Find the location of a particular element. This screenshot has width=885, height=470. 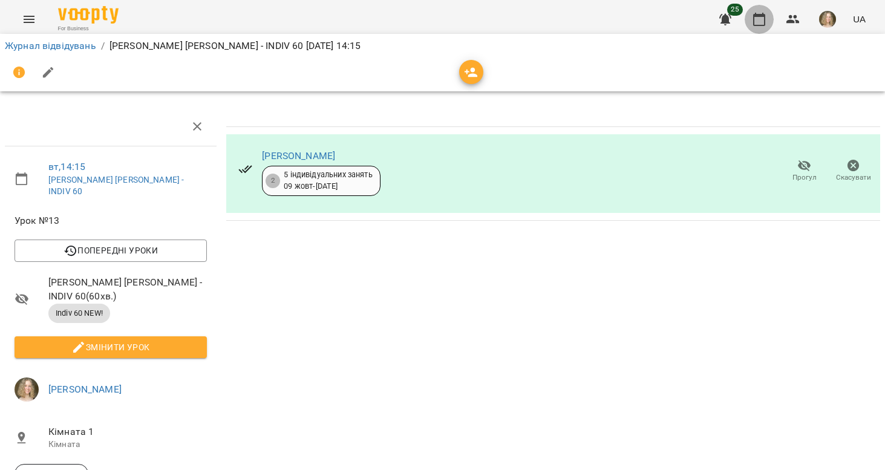

a: вт , 14:15 is located at coordinates (67, 166).